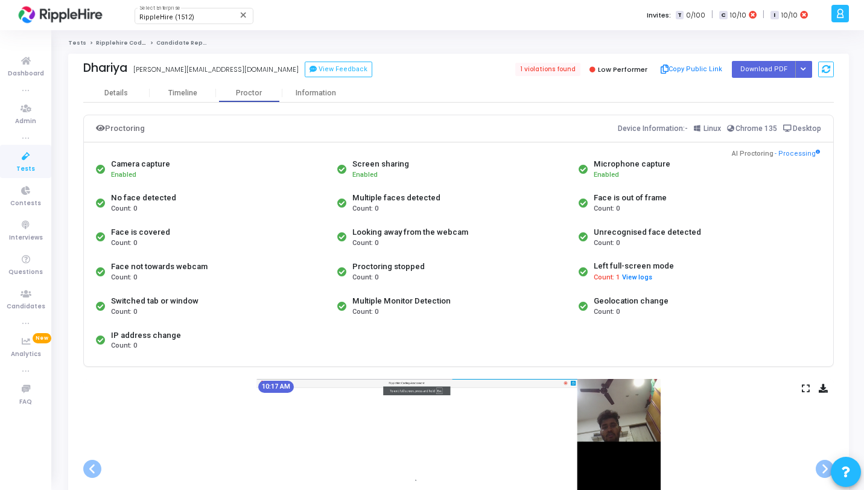 This screenshot has width=864, height=490. What do you see at coordinates (116, 93) in the screenshot?
I see `div: Details` at bounding box center [116, 93].